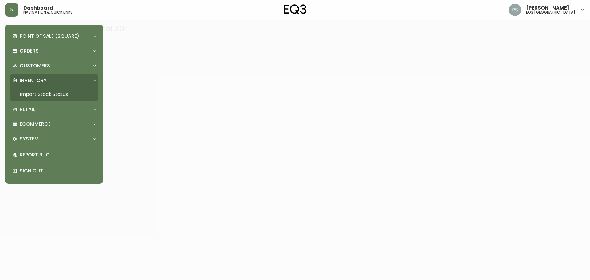  Describe the element at coordinates (33, 81) in the screenshot. I see `p: Inventory` at that location.